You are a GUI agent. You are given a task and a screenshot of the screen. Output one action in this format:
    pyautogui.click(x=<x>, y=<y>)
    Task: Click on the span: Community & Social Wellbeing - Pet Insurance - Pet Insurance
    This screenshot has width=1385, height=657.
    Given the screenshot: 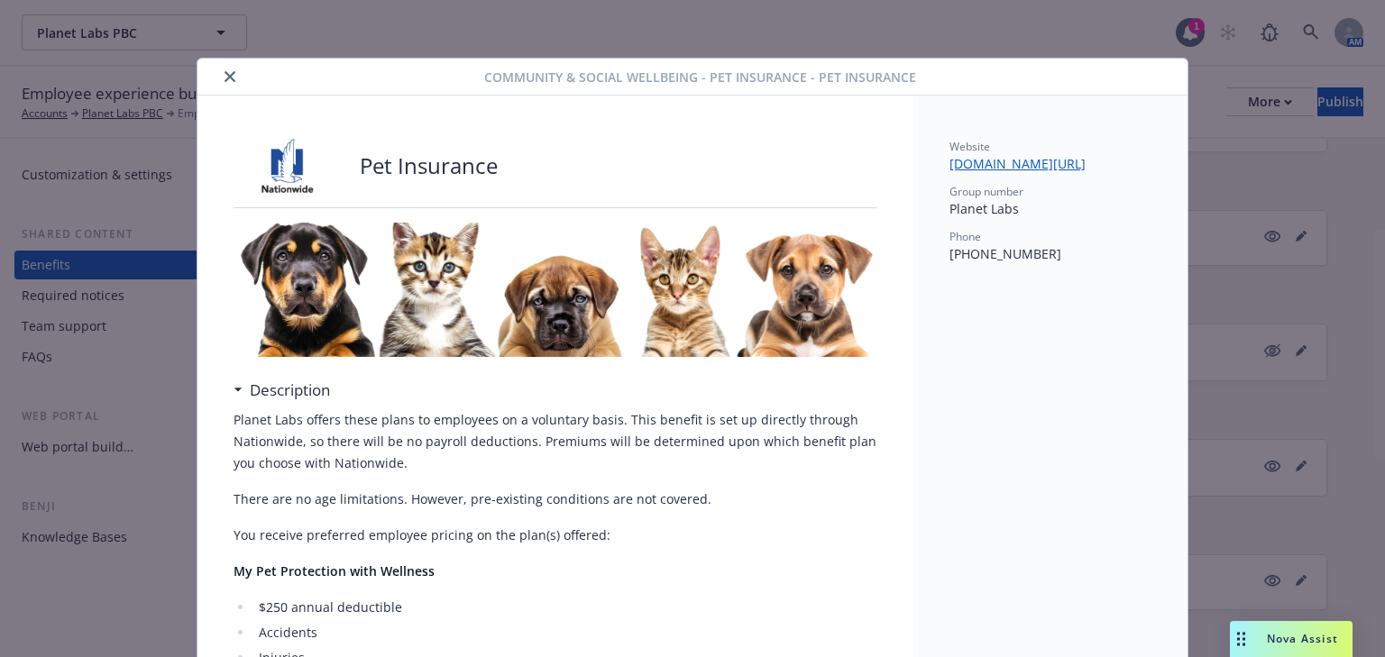 What is the action you would take?
    pyautogui.click(x=700, y=77)
    